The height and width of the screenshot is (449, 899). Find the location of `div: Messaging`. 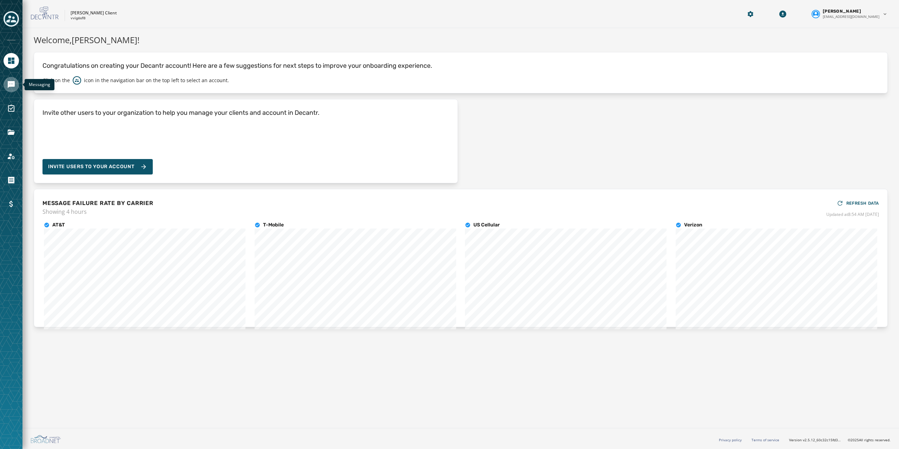

div: Messaging is located at coordinates (39, 85).